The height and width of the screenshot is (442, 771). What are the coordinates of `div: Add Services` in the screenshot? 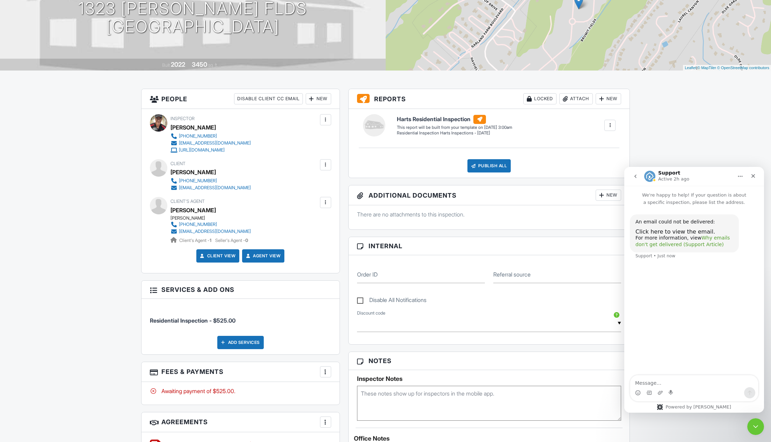 It's located at (240, 343).